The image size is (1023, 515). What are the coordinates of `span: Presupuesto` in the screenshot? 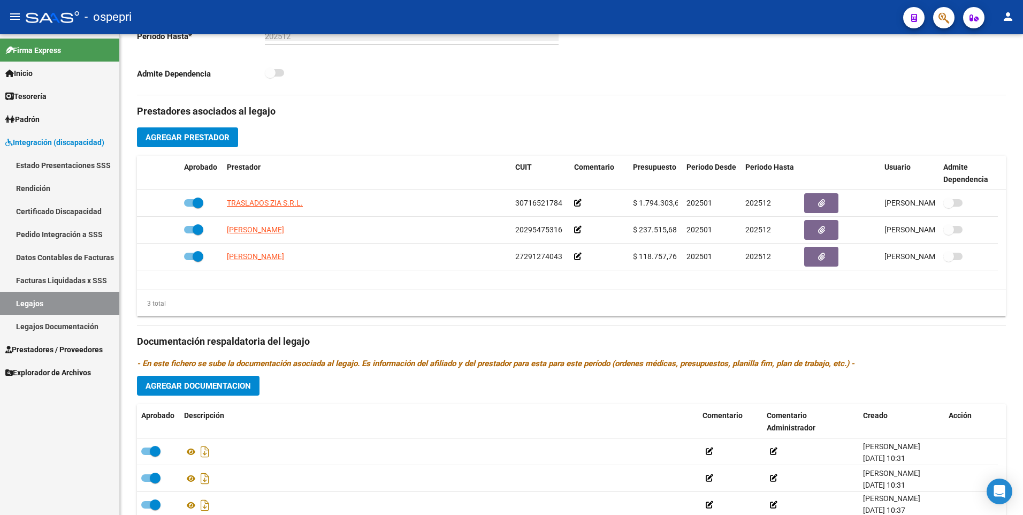 It's located at (654, 167).